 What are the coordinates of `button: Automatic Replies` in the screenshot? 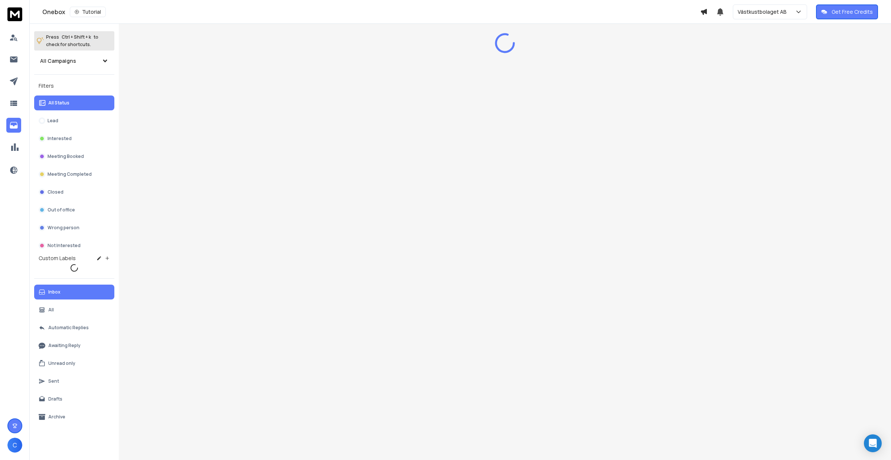 It's located at (74, 328).